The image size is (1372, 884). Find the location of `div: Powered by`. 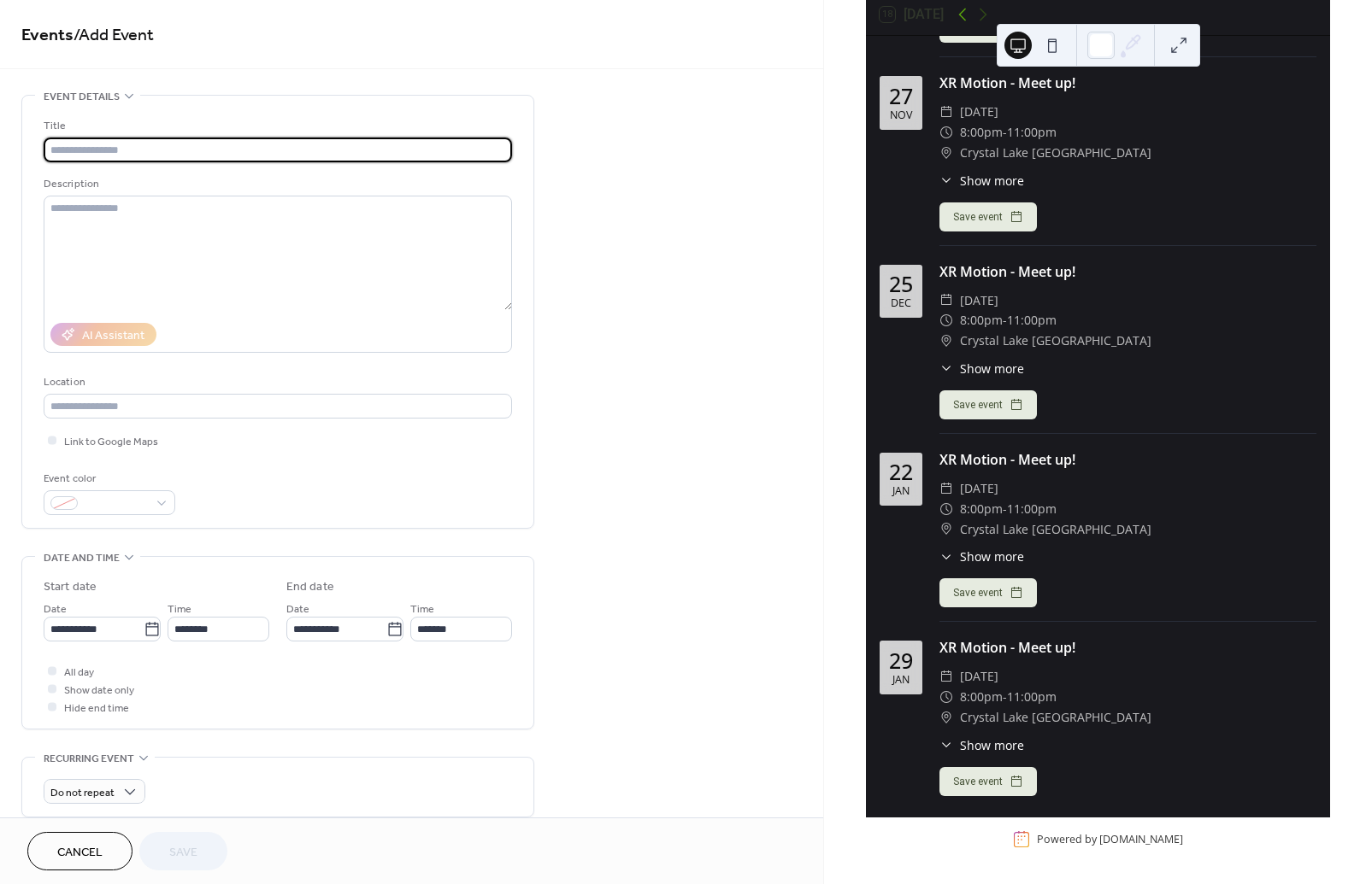

div: Powered by is located at coordinates (1109, 838).